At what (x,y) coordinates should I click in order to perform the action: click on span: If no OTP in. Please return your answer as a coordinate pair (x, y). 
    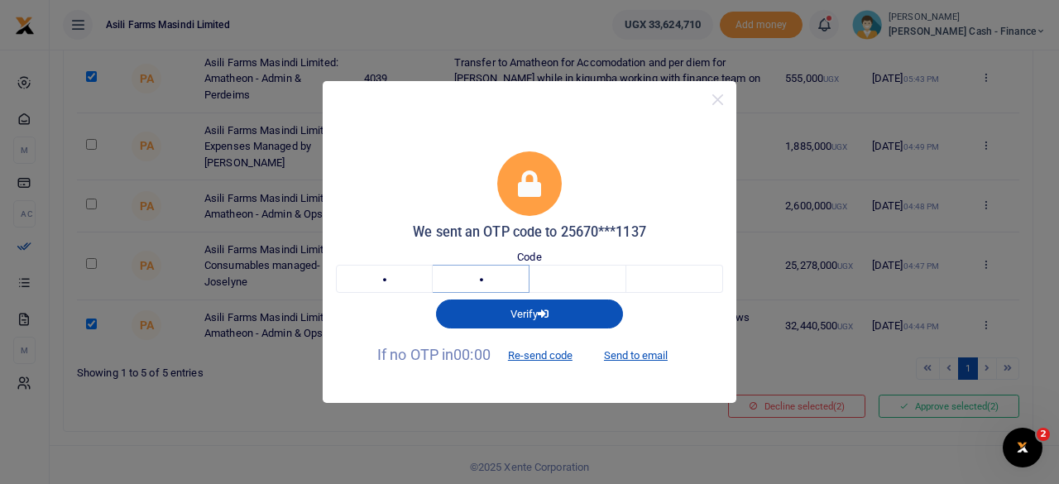
    Looking at the image, I should click on (482, 354).